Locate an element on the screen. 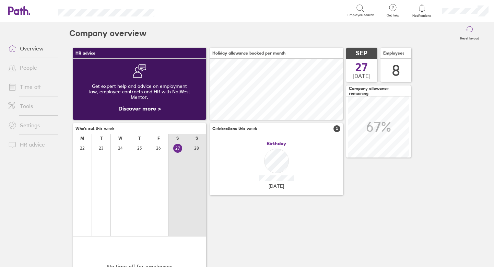 This screenshot has width=494, height=267. div: W is located at coordinates (120, 138).